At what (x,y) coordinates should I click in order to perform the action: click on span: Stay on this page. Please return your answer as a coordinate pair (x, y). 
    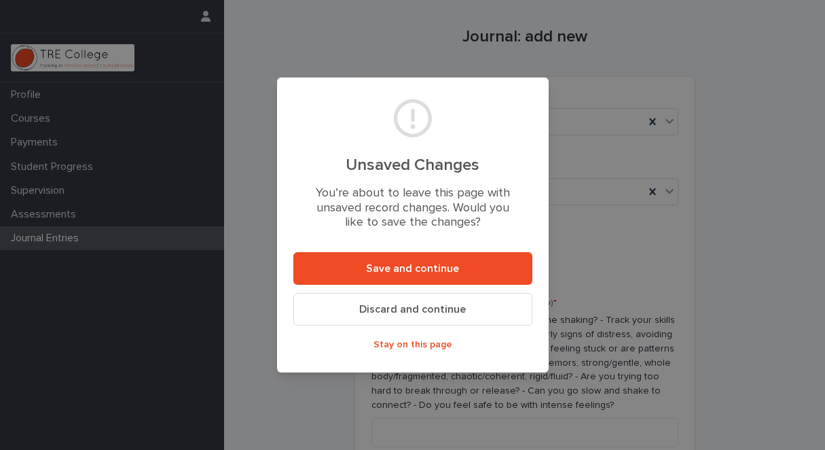
    Looking at the image, I should click on (413, 344).